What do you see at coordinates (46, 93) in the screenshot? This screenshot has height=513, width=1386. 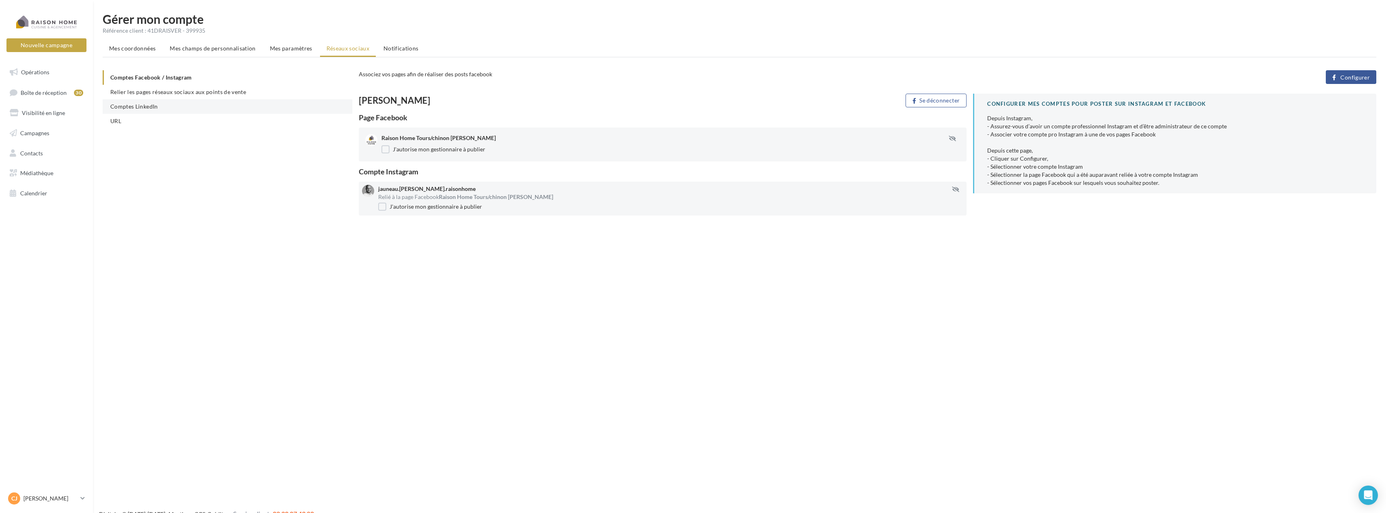 I see `a: Boîte de réception30` at bounding box center [46, 93].